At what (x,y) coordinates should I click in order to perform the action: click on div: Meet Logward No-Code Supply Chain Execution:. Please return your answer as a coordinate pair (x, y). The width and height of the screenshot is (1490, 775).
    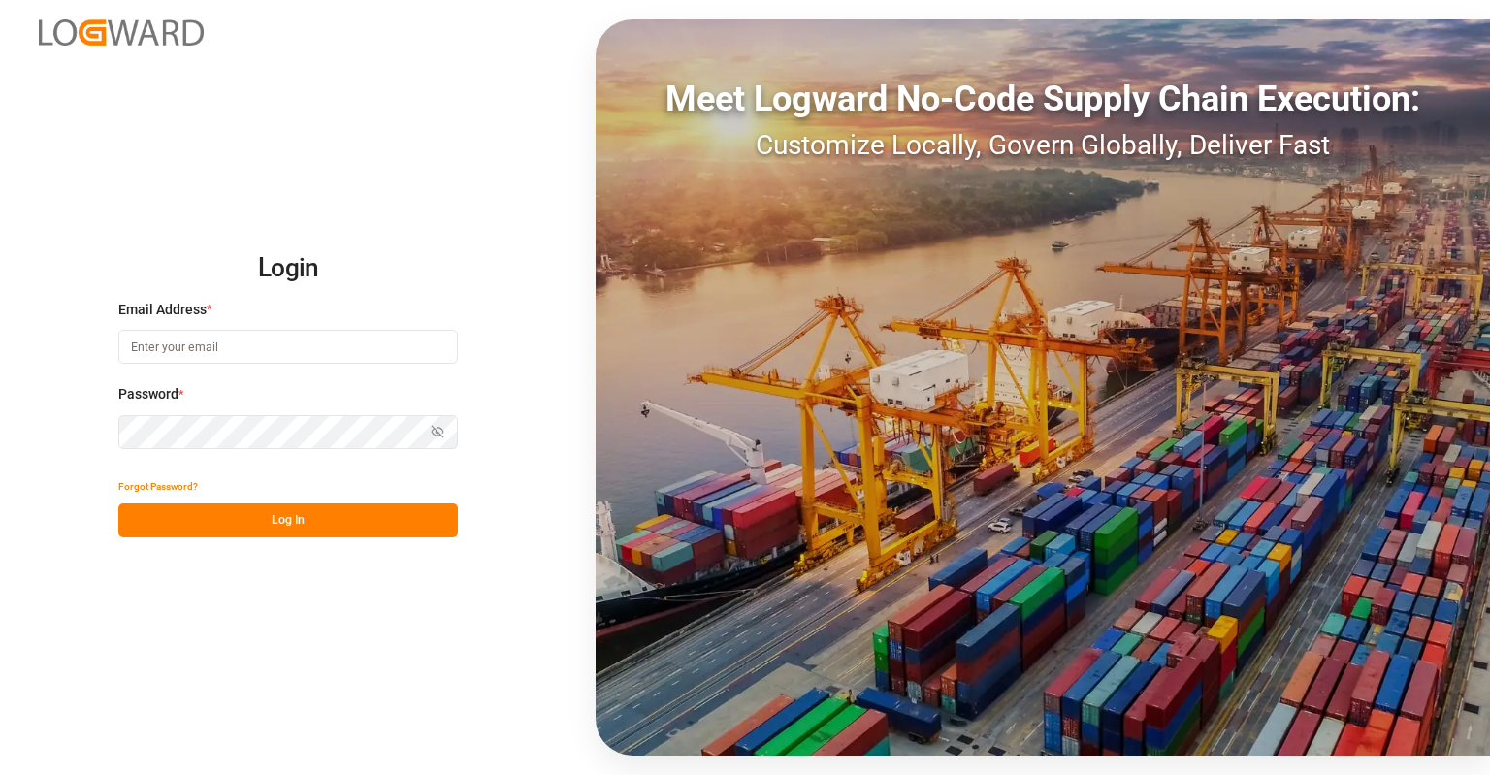
    Looking at the image, I should click on (1043, 99).